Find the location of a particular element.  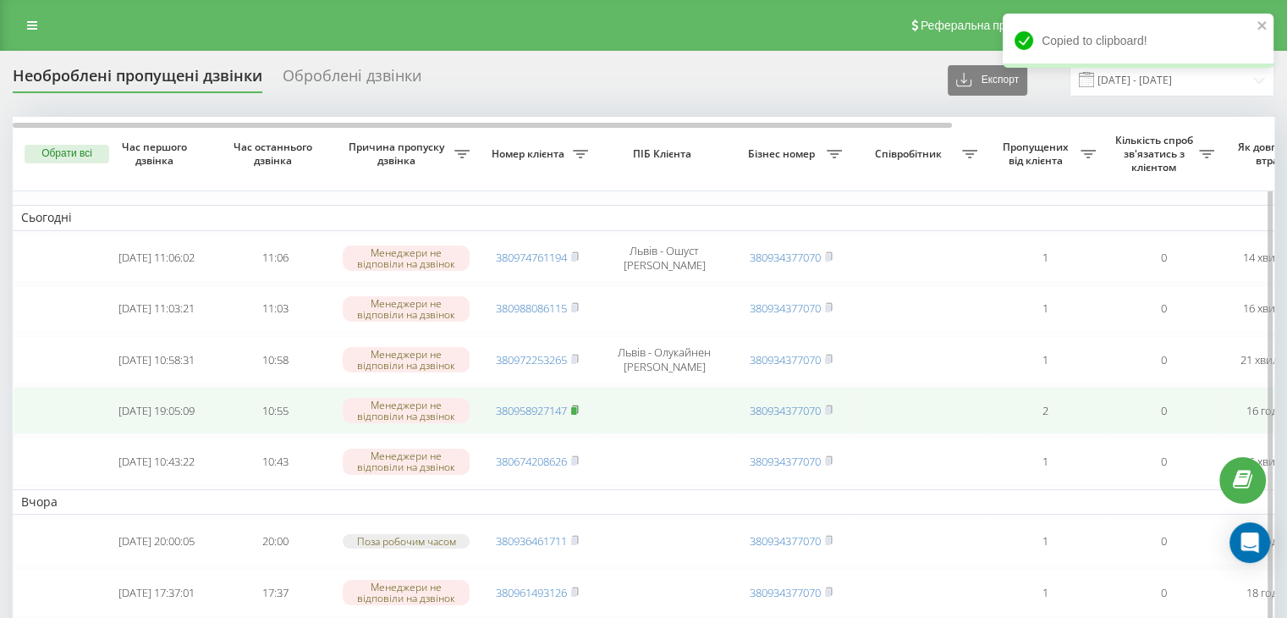

td: 10:43 is located at coordinates (275, 461).